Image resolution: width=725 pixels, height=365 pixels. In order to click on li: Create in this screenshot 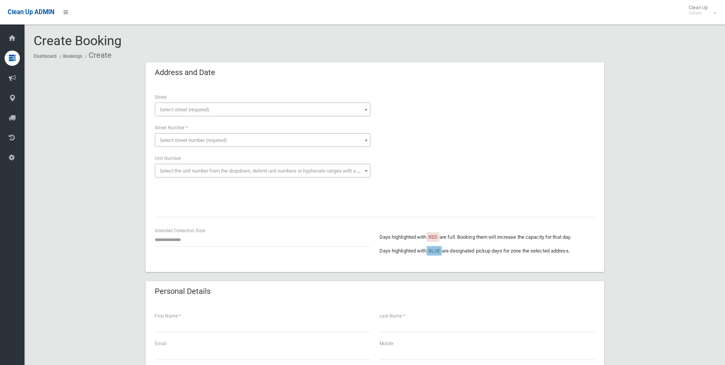, I will do `click(97, 55)`.